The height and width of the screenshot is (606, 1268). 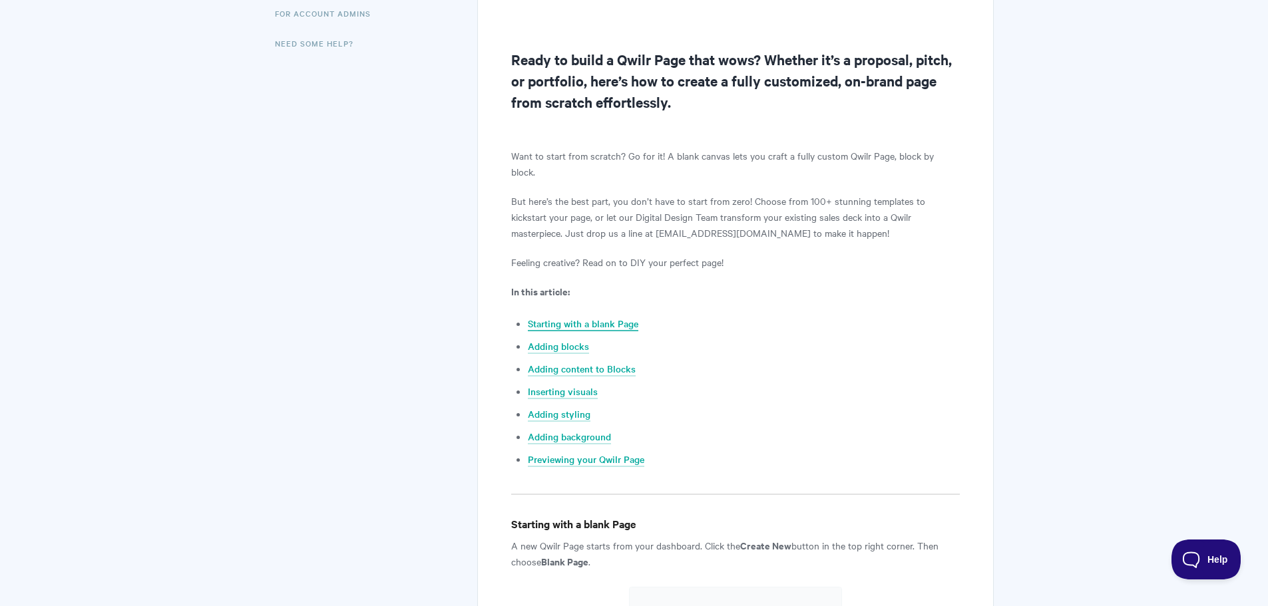 What do you see at coordinates (569, 437) in the screenshot?
I see `a: Adding background` at bounding box center [569, 437].